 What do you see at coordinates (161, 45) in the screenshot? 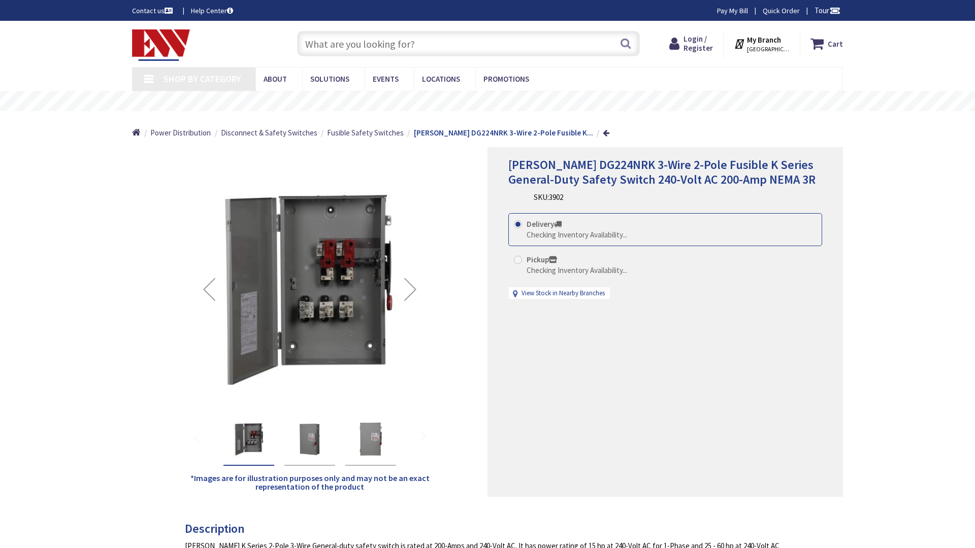
I see `a: Electrical Wholesalers, Inc.` at bounding box center [161, 45].